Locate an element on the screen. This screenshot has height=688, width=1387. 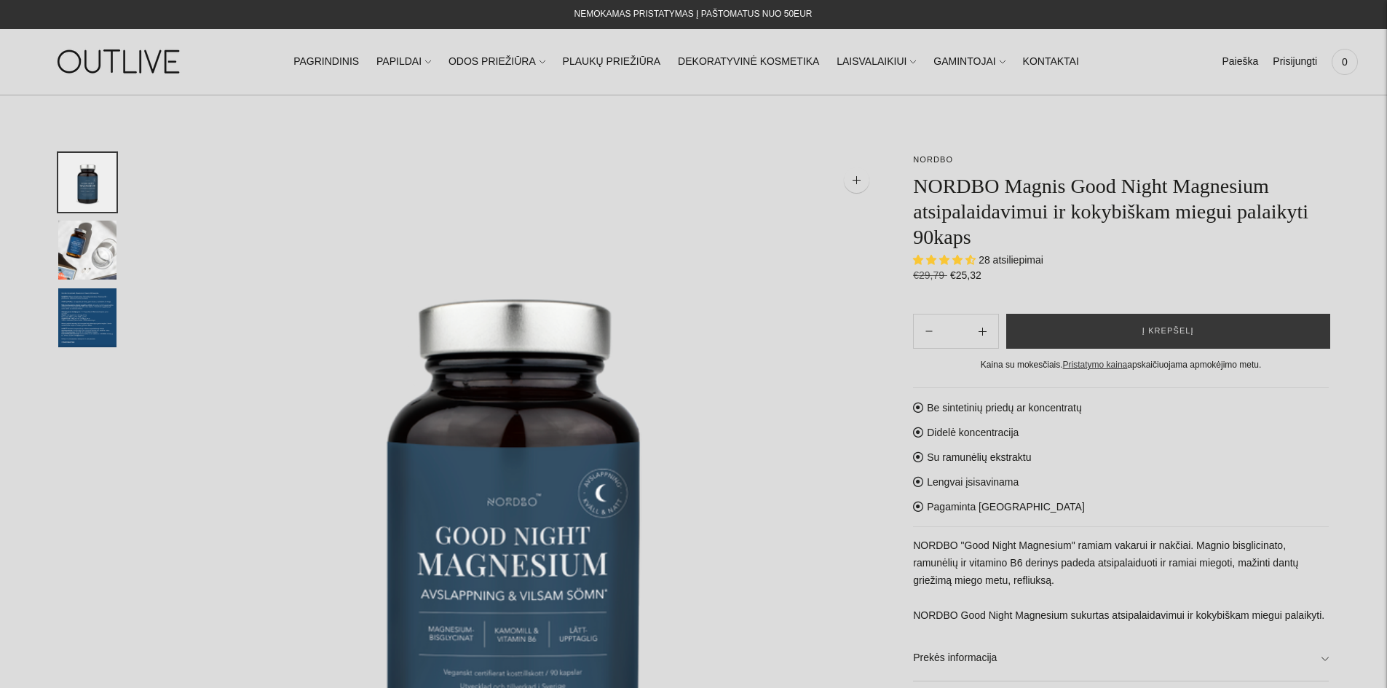
a: LAISVALAIKIUI is located at coordinates (876, 62).